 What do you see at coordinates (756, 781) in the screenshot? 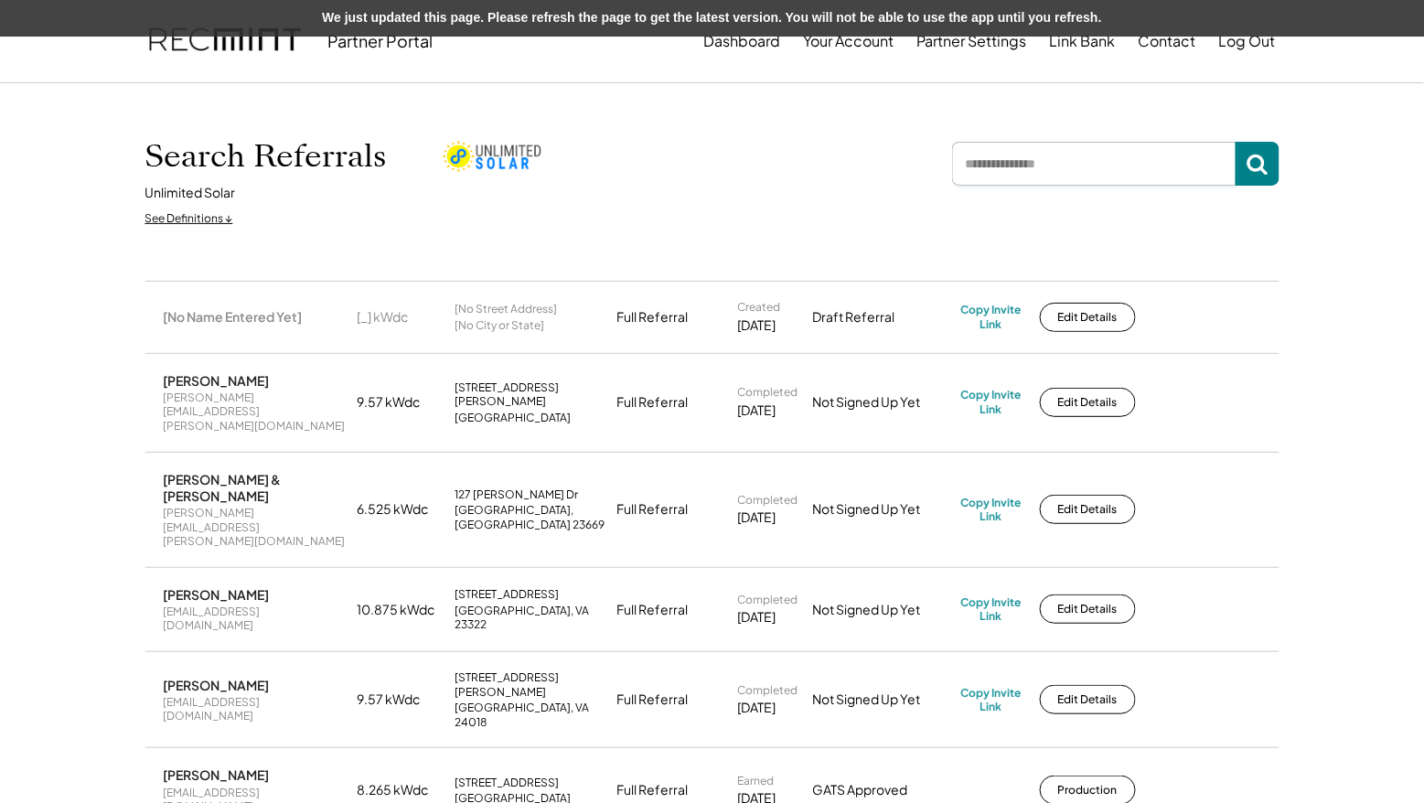
I see `div: Earned` at bounding box center [756, 781].